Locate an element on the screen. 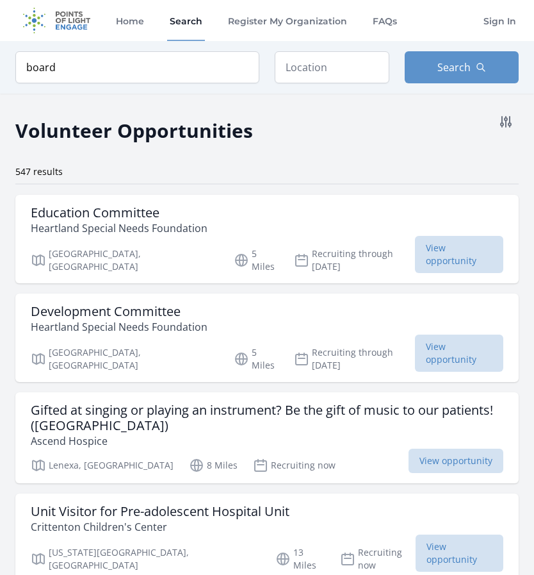  h3: Education Committee is located at coordinates (119, 213).